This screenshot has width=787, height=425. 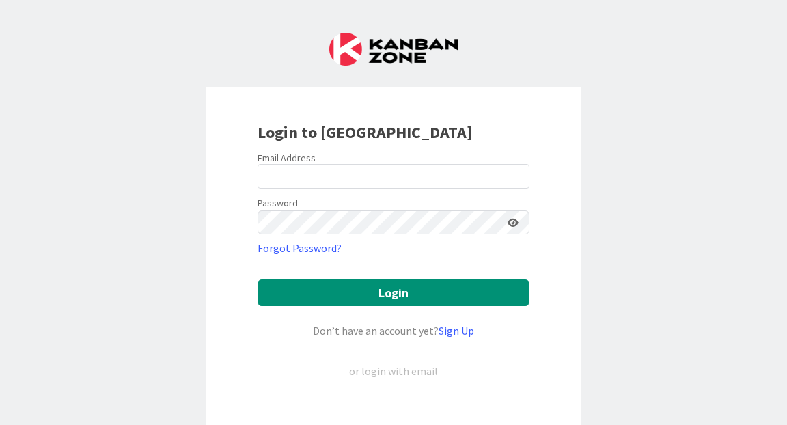 What do you see at coordinates (393, 49) in the screenshot?
I see `img: Kanban Zone` at bounding box center [393, 49].